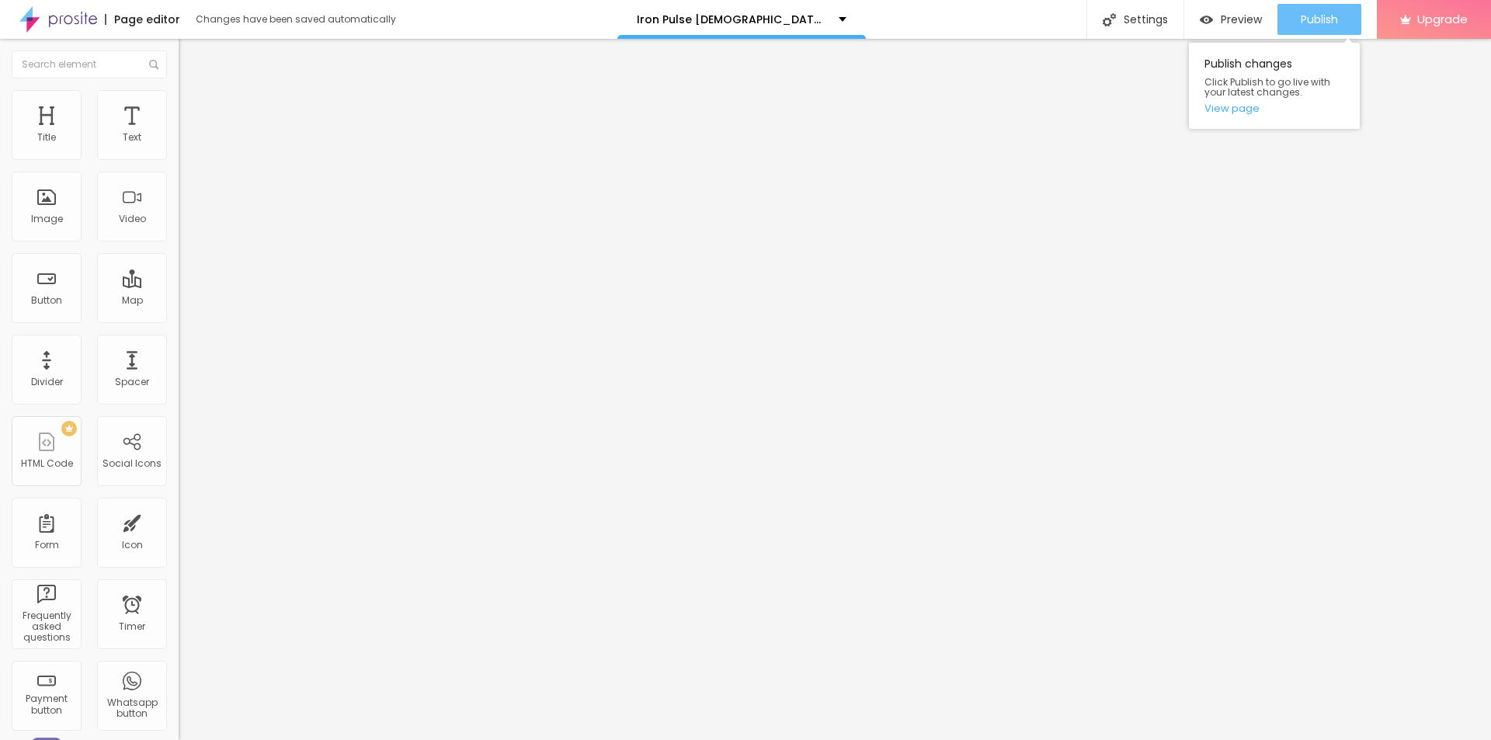  Describe the element at coordinates (131, 708) in the screenshot. I see `div: Whatsapp button` at that location.